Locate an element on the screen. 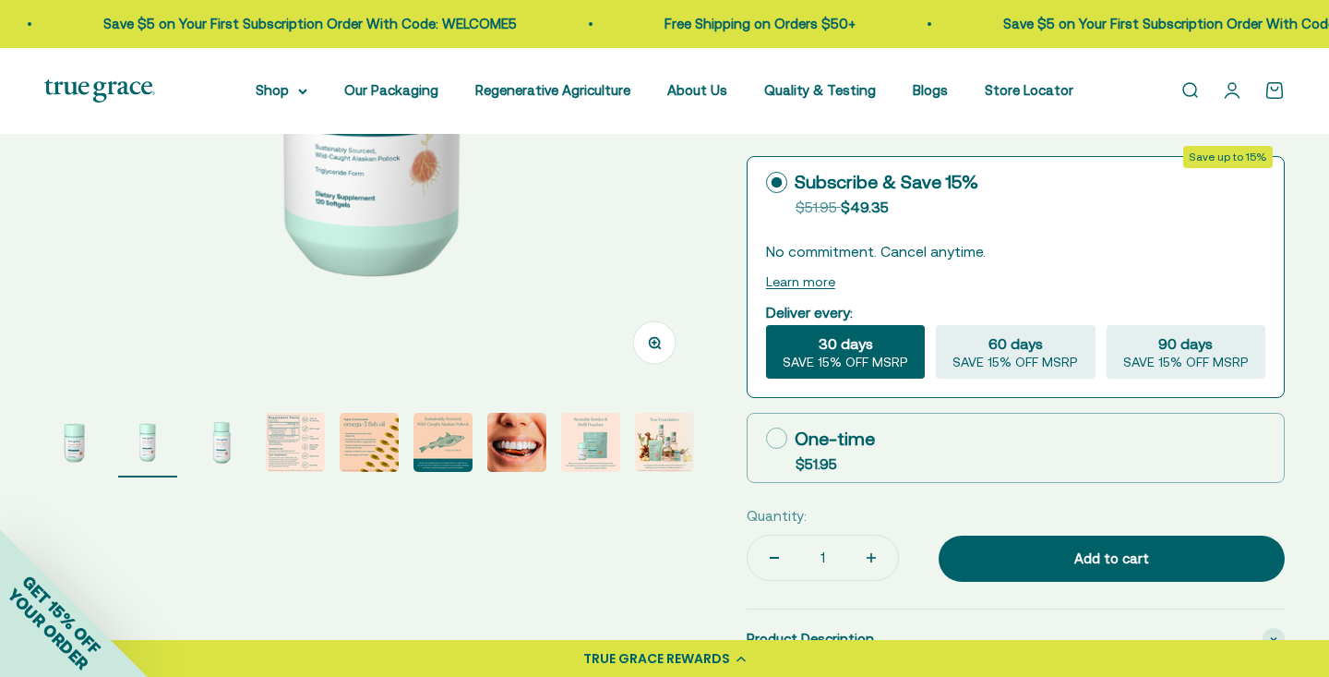 This screenshot has height=677, width=1329. summary: Shop is located at coordinates (282, 90).